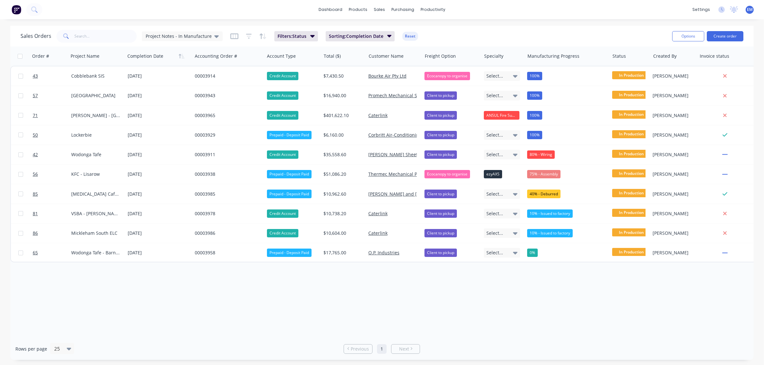  What do you see at coordinates (216, 56) in the screenshot?
I see `div: Accounting Order #` at bounding box center [216, 56].